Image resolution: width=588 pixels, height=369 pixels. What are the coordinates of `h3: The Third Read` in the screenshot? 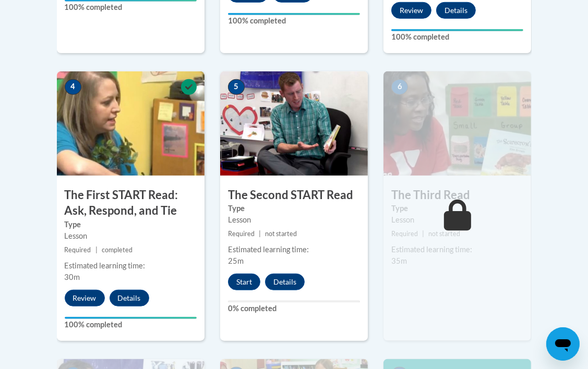 It's located at (457, 195).